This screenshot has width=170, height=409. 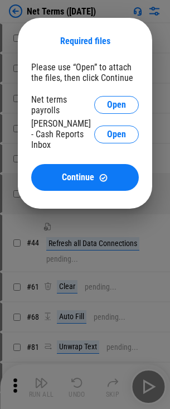 I want to click on div: Net terms payrolls, so click(x=63, y=105).